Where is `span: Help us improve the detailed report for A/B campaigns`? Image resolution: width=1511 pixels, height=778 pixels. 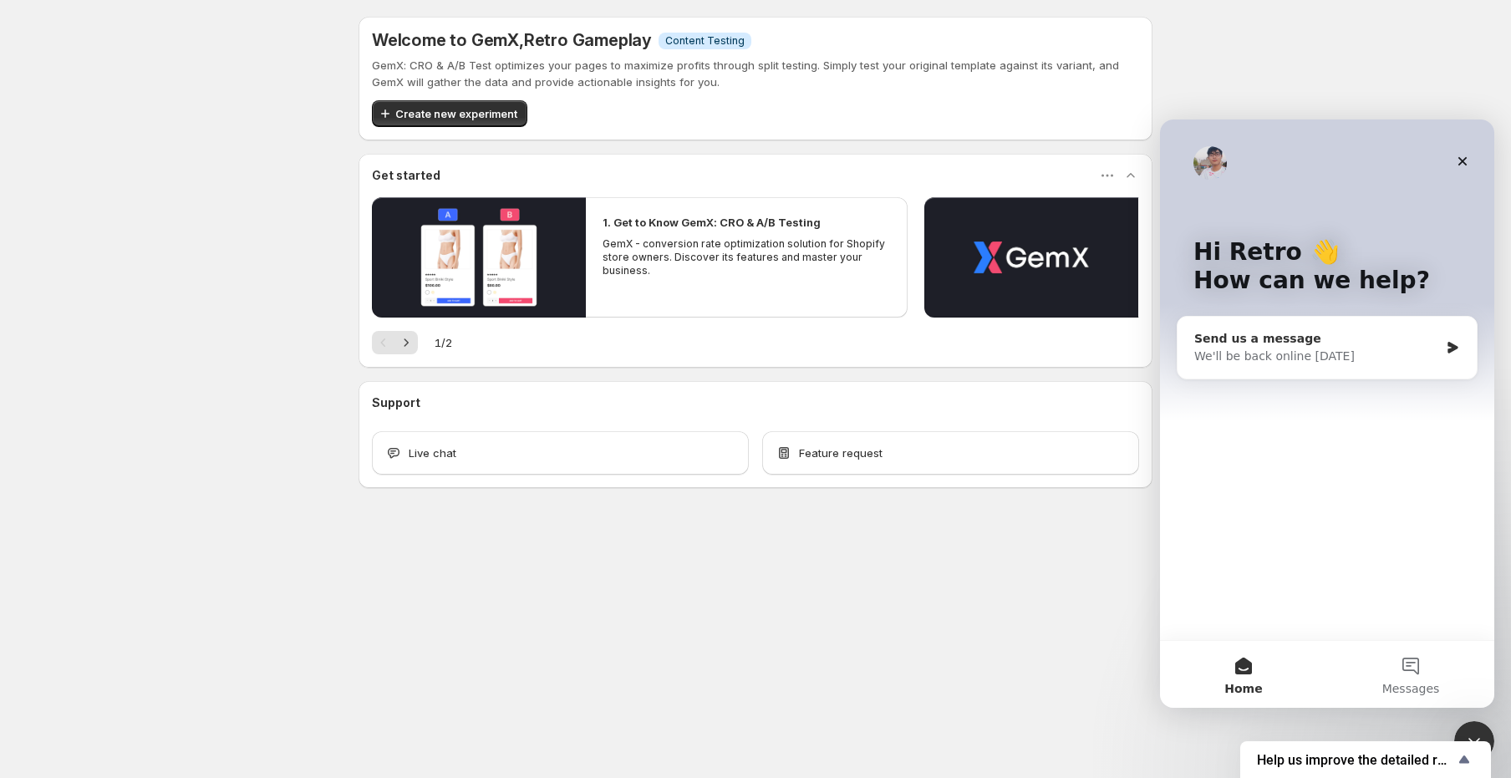 span: Help us improve the detailed report for A/B campaigns is located at coordinates (1356, 760).